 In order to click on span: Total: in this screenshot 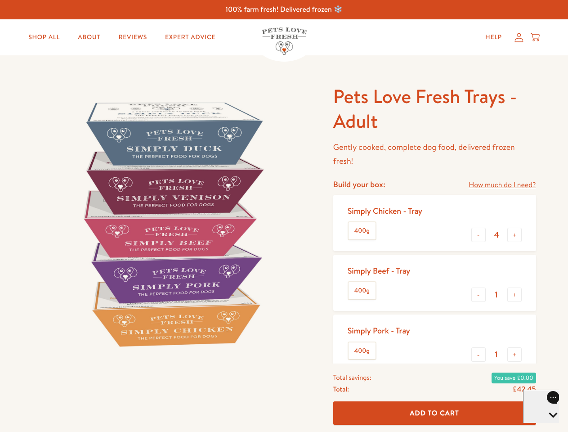, I will do `click(341, 389)`.